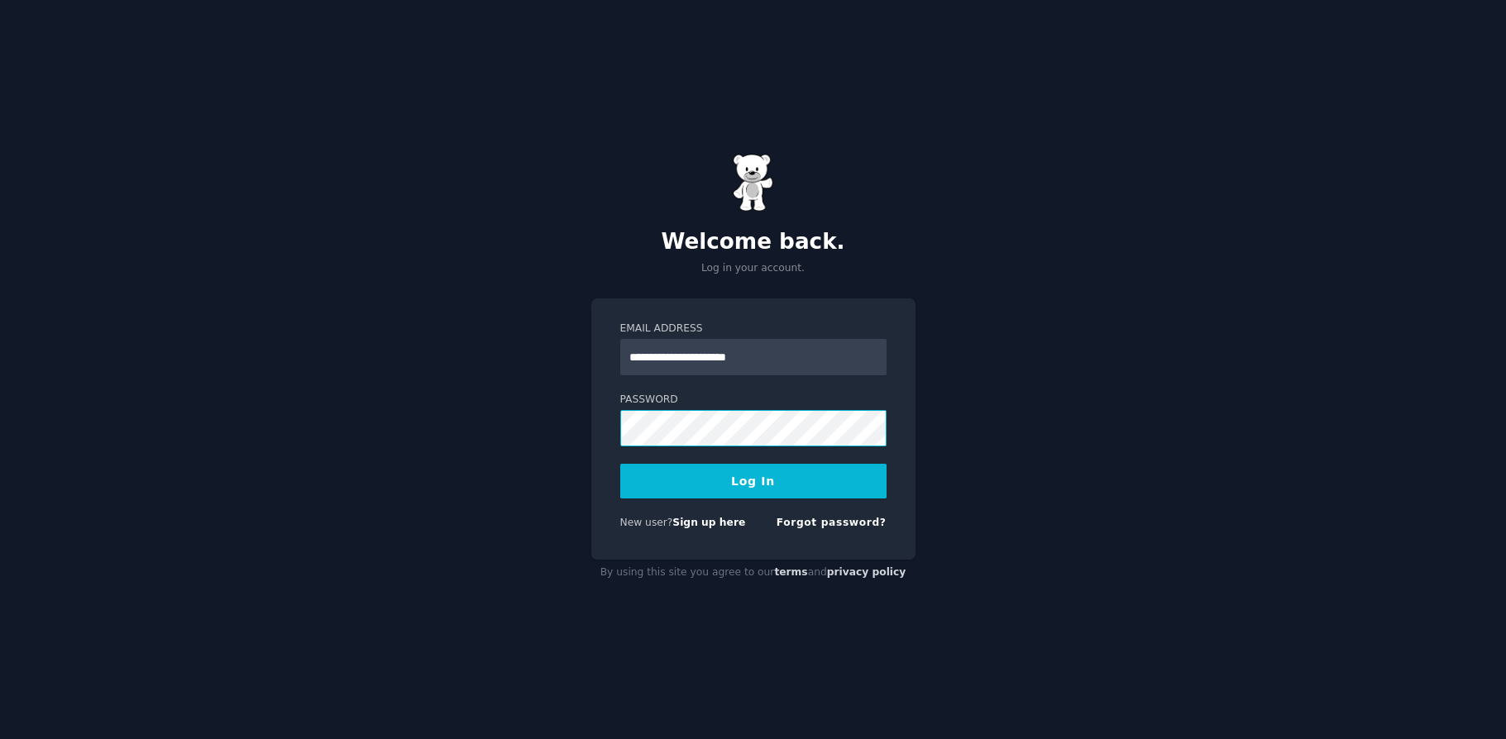  I want to click on a: Sign up here, so click(709, 523).